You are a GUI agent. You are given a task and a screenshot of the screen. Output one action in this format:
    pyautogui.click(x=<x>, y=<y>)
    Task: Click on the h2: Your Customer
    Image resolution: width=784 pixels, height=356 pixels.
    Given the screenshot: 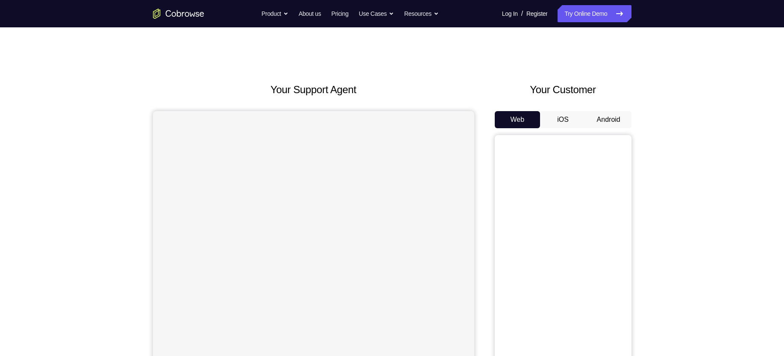 What is the action you would take?
    pyautogui.click(x=563, y=90)
    